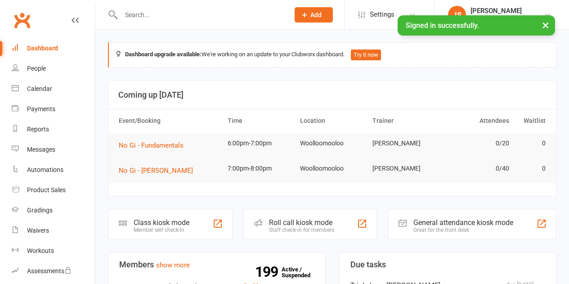  What do you see at coordinates (53, 149) in the screenshot?
I see `a: Messages` at bounding box center [53, 149].